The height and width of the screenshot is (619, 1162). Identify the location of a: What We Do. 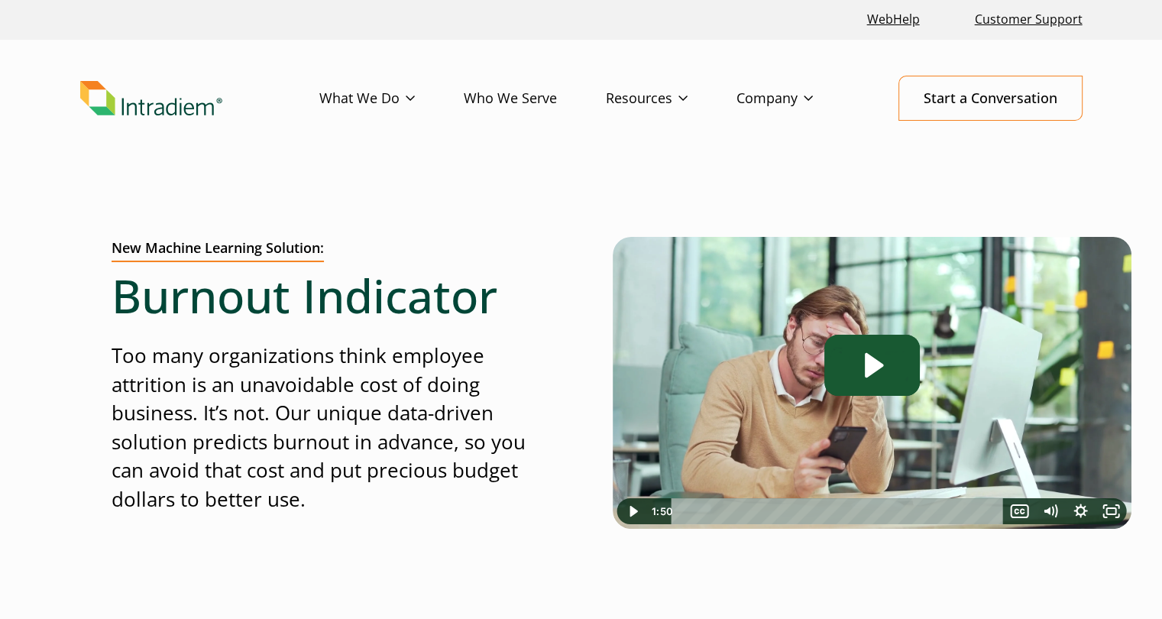
(391, 99).